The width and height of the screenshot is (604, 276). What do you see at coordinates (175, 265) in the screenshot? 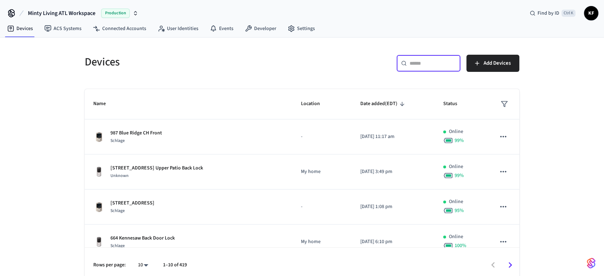
I see `p: 1–10 of 419` at bounding box center [175, 265].